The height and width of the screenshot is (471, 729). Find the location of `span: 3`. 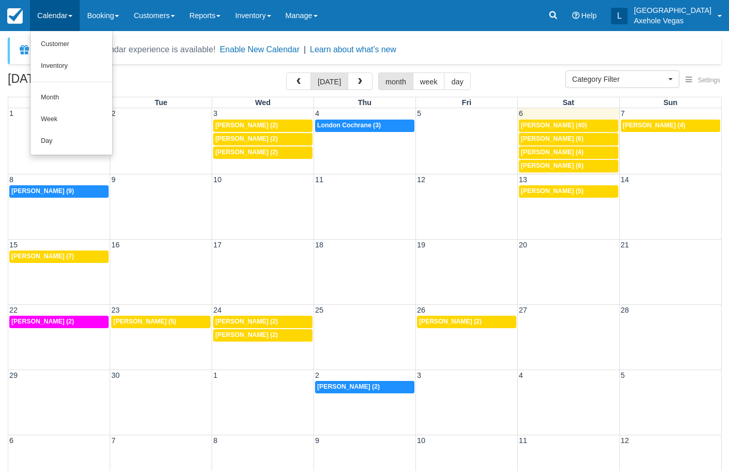

span: 3 is located at coordinates (215, 113).